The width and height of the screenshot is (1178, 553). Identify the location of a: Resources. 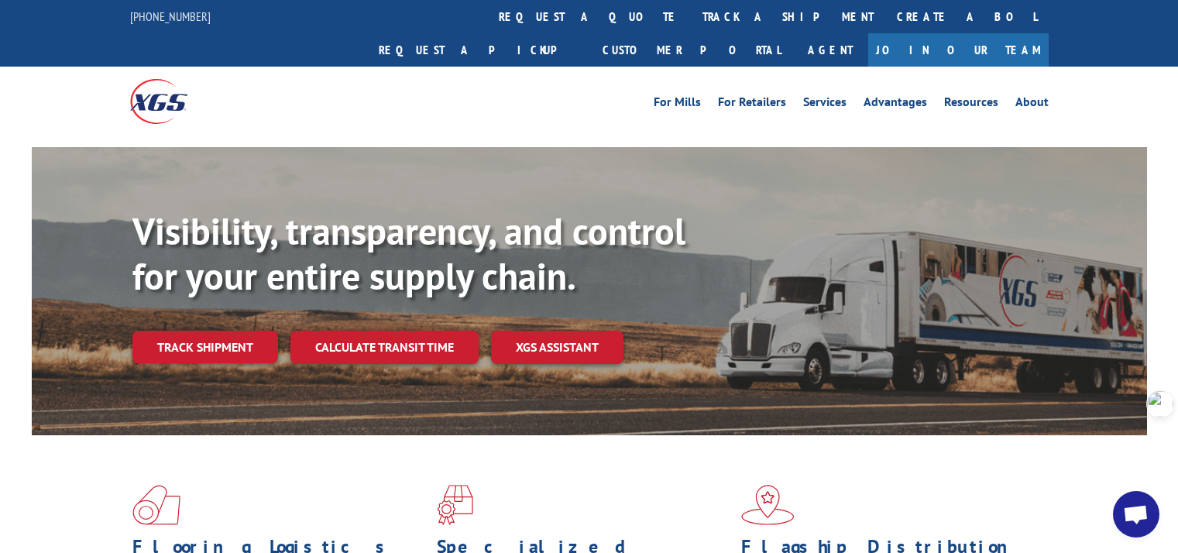
(972, 105).